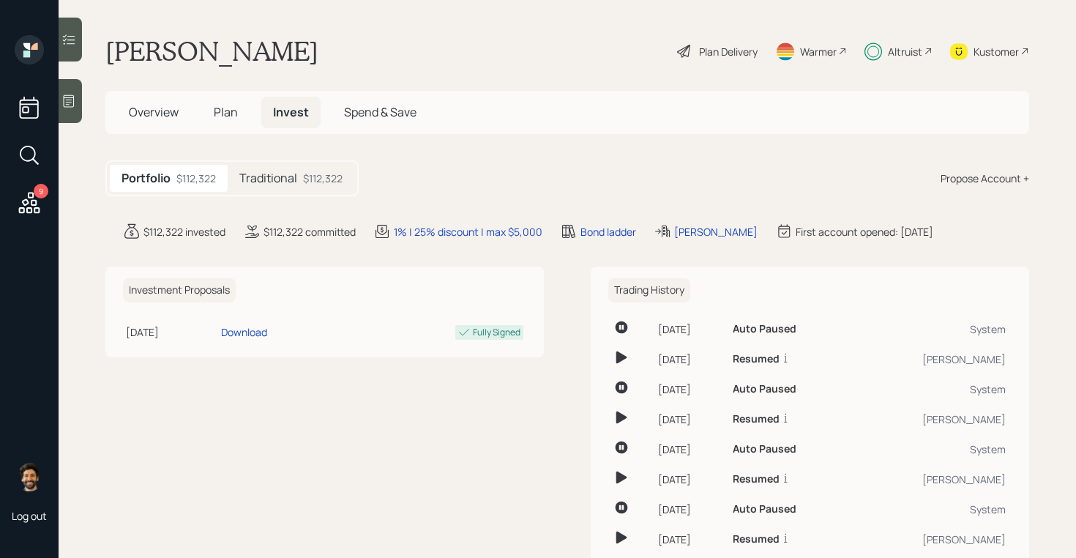 The width and height of the screenshot is (1076, 558). Describe the element at coordinates (29, 515) in the screenshot. I see `div: Log out` at that location.